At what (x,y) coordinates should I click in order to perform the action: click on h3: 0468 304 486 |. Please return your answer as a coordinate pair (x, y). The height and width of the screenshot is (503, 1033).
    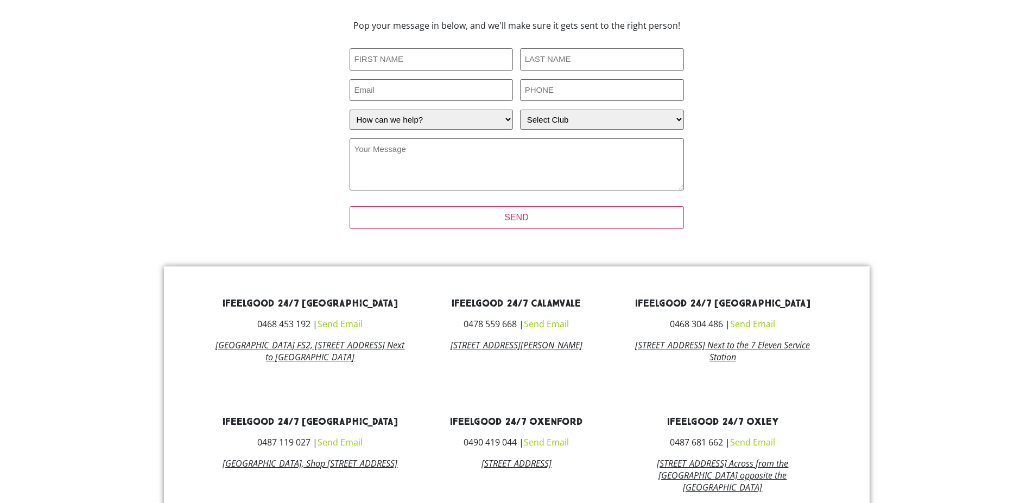
    Looking at the image, I should click on (722, 324).